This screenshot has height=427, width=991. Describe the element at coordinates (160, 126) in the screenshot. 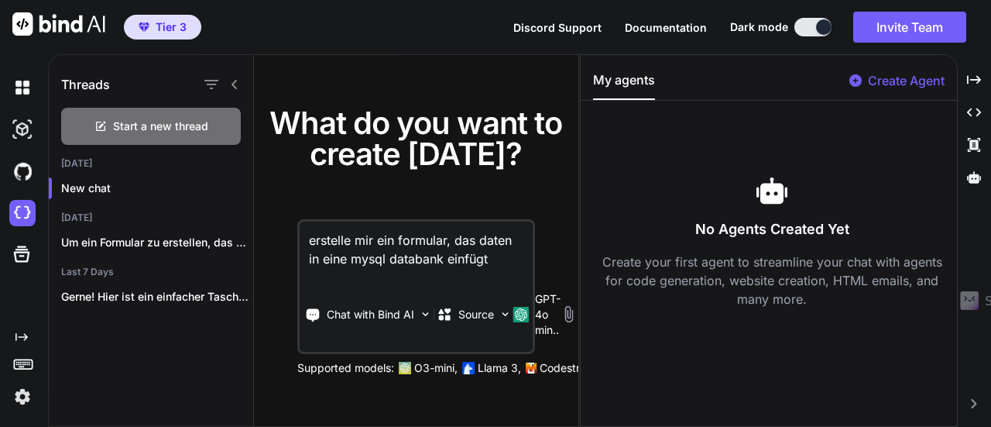

I see `span: Start a new thread` at that location.